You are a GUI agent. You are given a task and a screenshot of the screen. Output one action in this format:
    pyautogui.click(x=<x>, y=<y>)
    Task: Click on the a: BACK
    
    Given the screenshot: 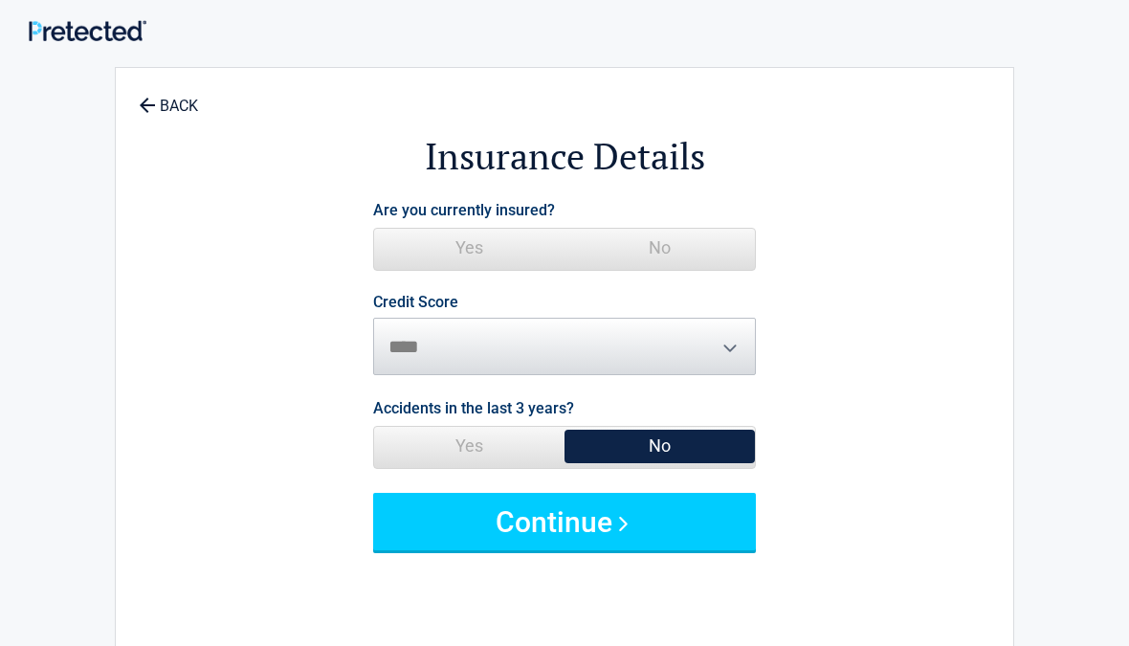 What is the action you would take?
    pyautogui.click(x=168, y=97)
    